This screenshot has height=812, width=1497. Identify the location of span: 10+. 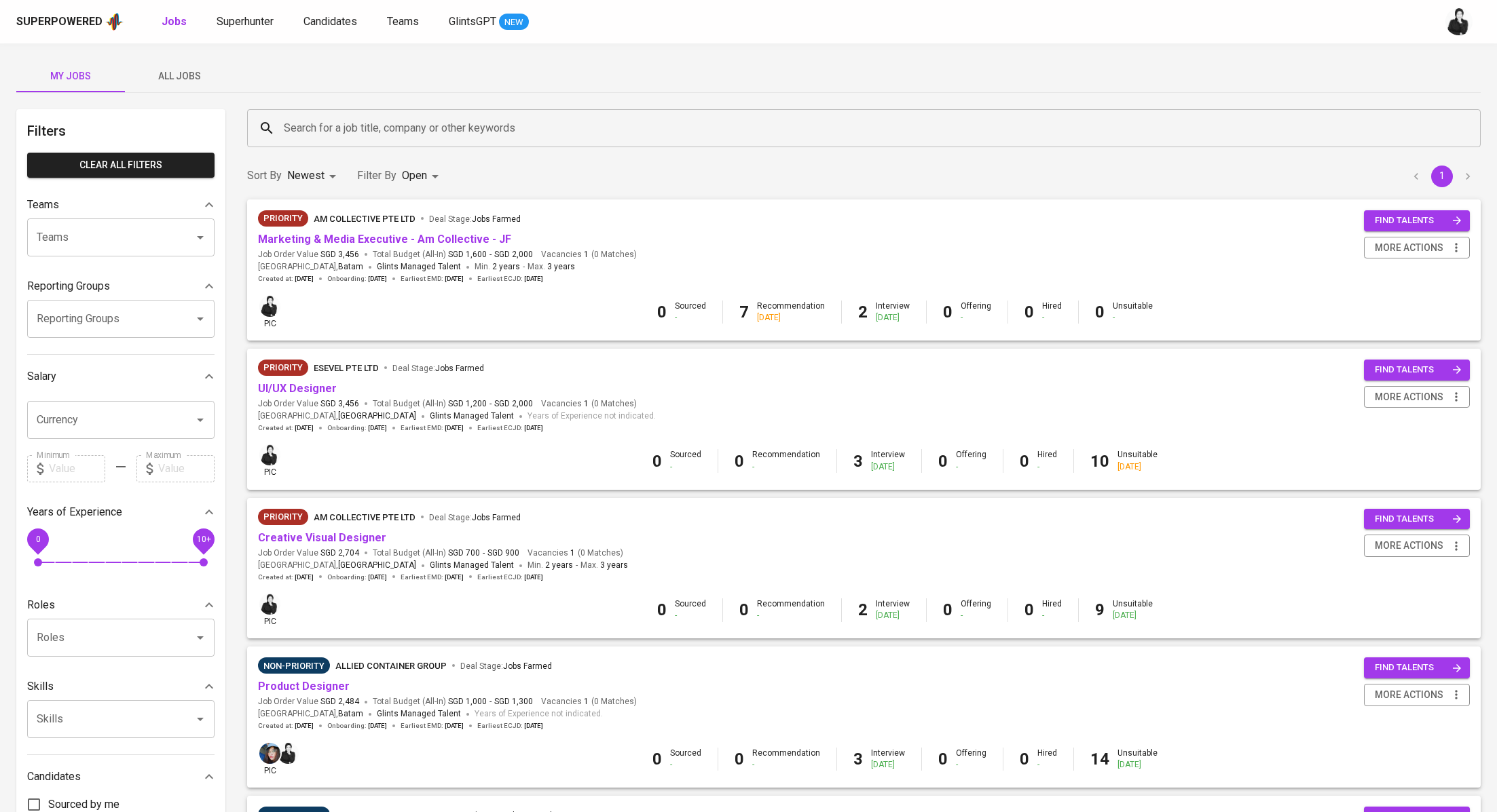
(203, 539).